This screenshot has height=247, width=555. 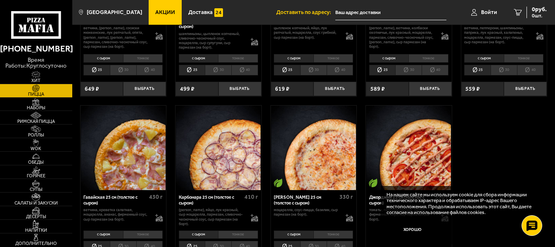 I want to click on span: 619 ₽, so click(x=282, y=89).